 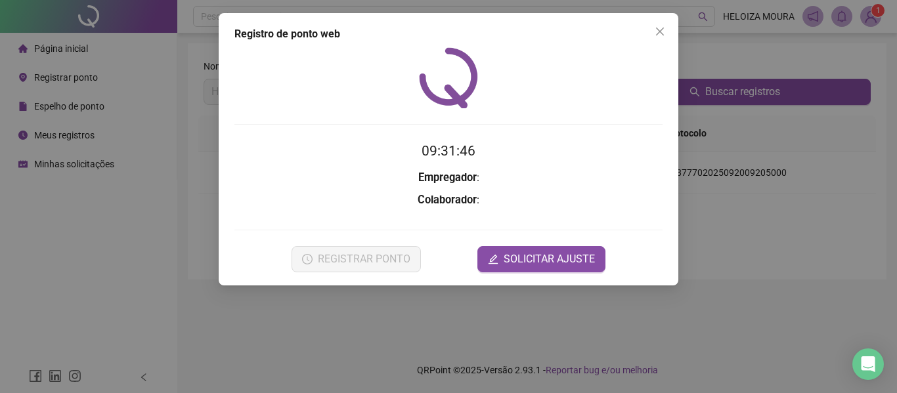 I want to click on img: QRPoint, so click(x=448, y=77).